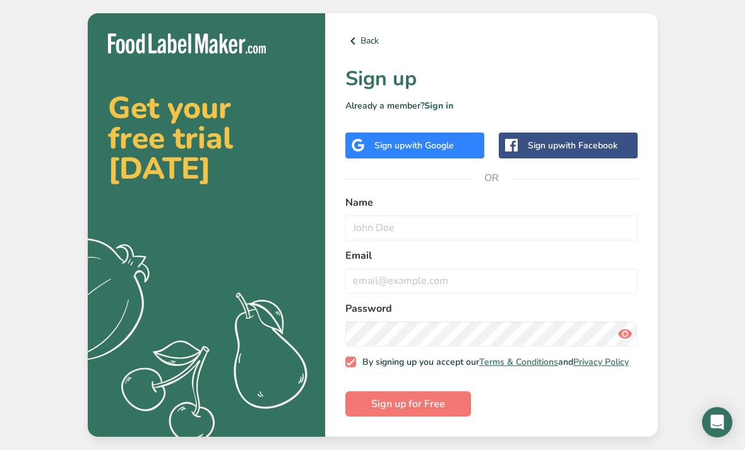 Image resolution: width=745 pixels, height=450 pixels. What do you see at coordinates (187, 44) in the screenshot?
I see `img: Food Label Maker` at bounding box center [187, 44].